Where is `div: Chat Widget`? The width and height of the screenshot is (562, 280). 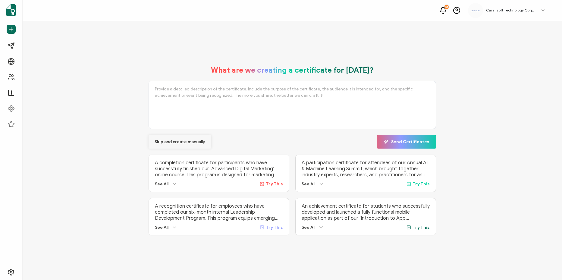
div: Chat Widget is located at coordinates (547, 265).